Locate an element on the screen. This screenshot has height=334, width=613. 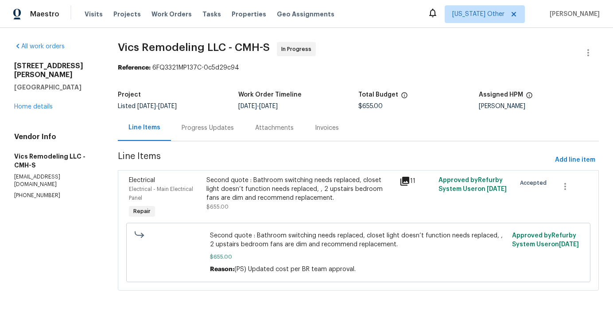
span: Maestro is located at coordinates (45, 14).